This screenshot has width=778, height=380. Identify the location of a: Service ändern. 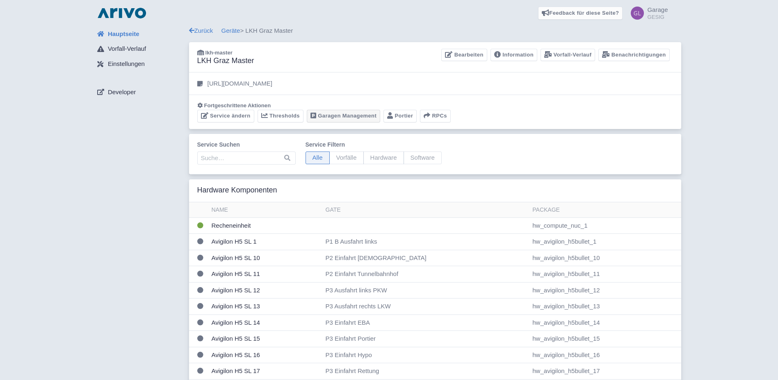
(225, 116).